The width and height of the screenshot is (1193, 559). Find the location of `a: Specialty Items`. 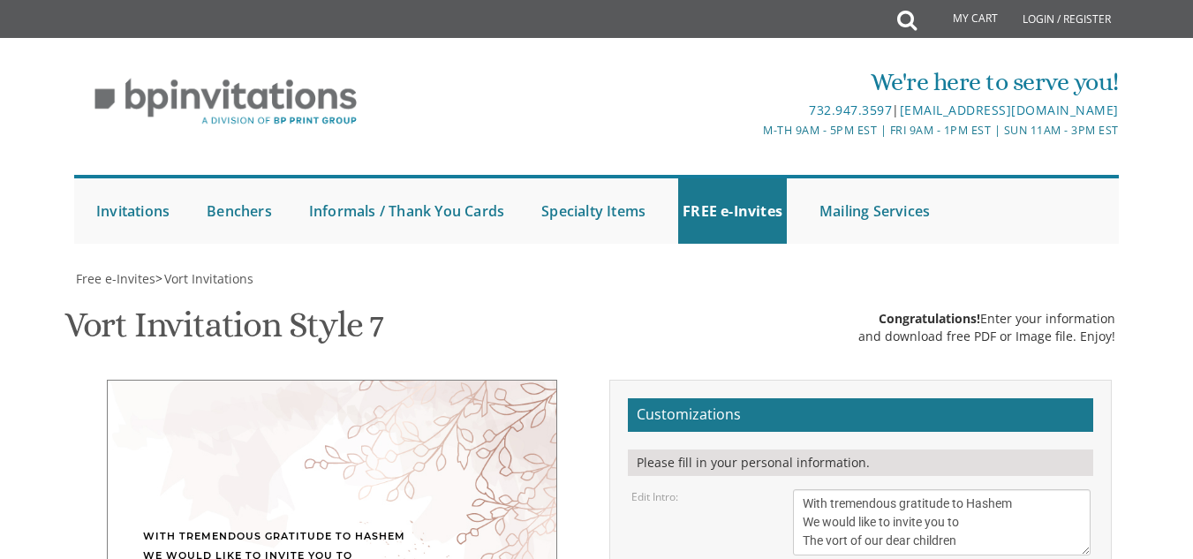

a: Specialty Items is located at coordinates (593, 211).